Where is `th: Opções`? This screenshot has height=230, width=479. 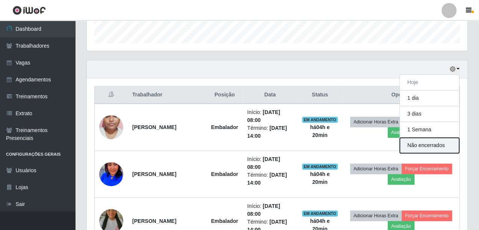
th: Opções is located at coordinates (401, 95).